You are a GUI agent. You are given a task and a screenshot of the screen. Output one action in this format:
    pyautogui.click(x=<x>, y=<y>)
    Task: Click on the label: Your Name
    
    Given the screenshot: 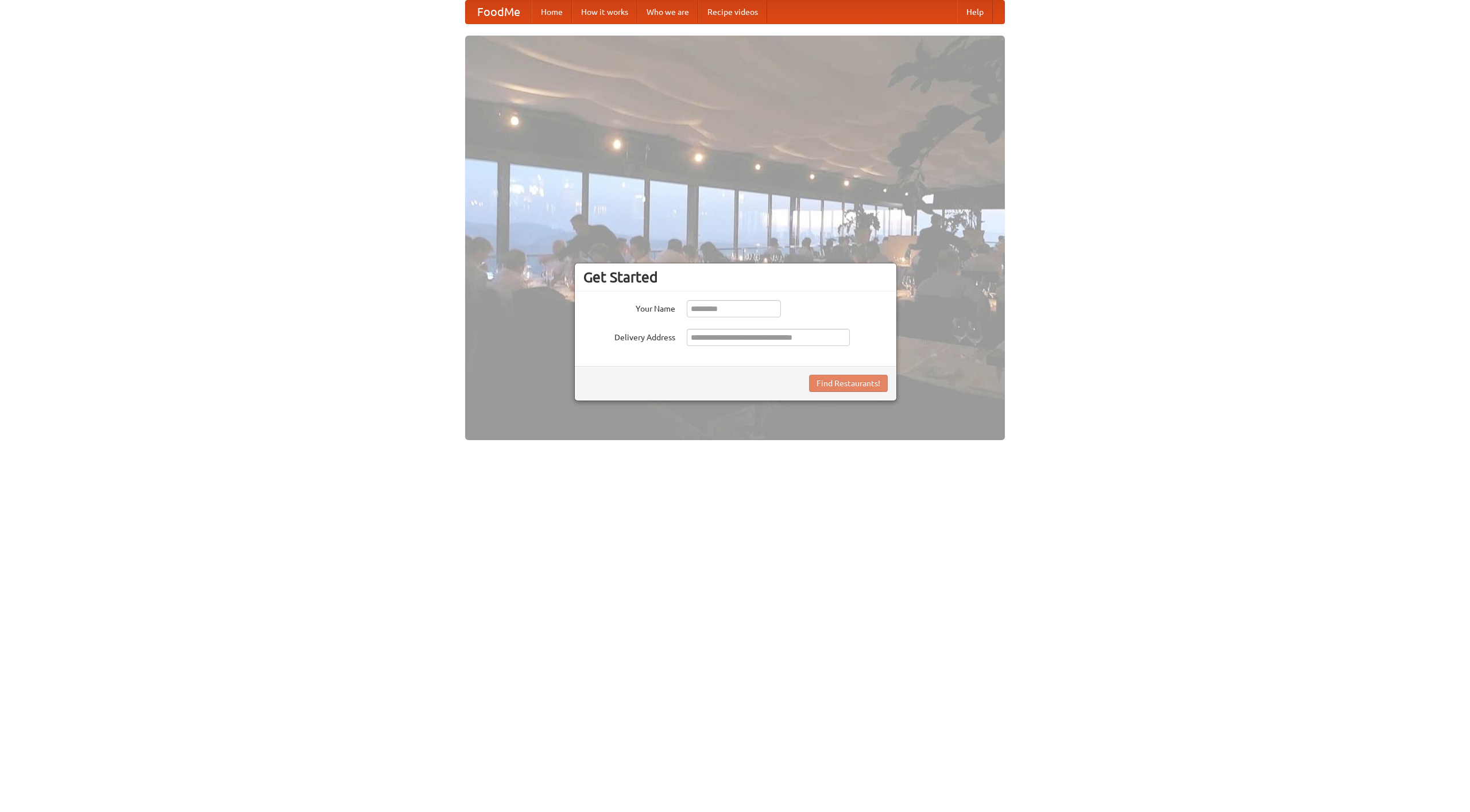 What is the action you would take?
    pyautogui.click(x=629, y=307)
    